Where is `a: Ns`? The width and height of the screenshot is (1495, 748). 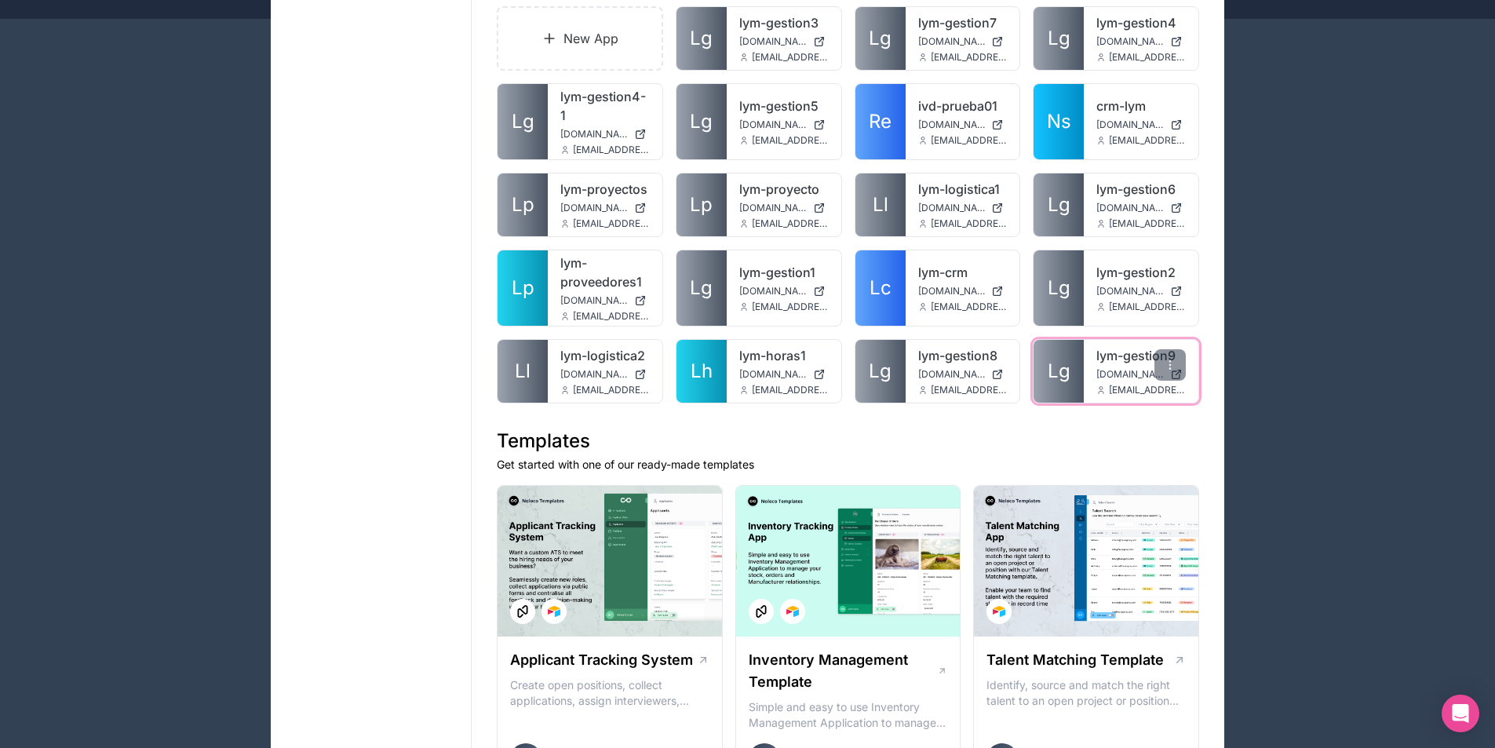 a: Ns is located at coordinates (1059, 122).